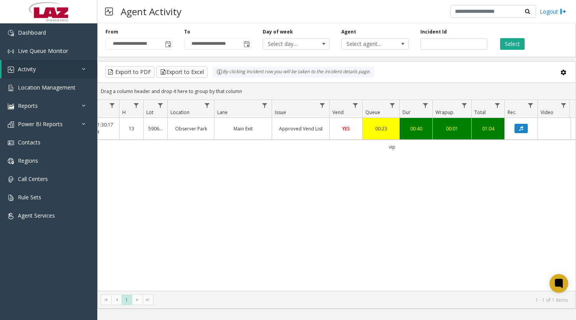 The height and width of the screenshot is (320, 576). I want to click on div: Data table, so click(336, 195).